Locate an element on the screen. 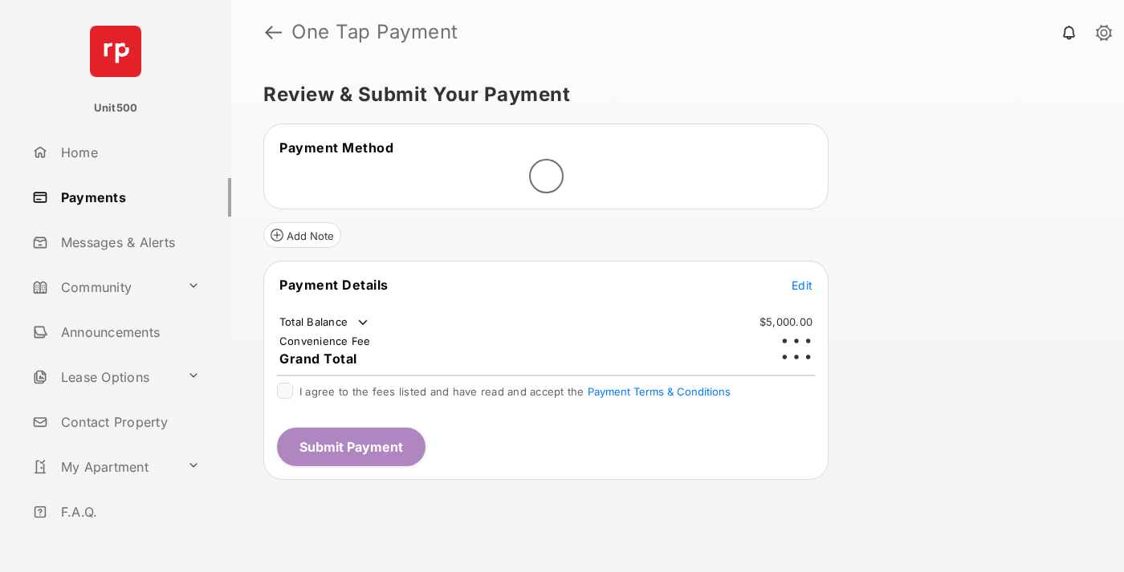  span: Grand Total is located at coordinates (318, 359).